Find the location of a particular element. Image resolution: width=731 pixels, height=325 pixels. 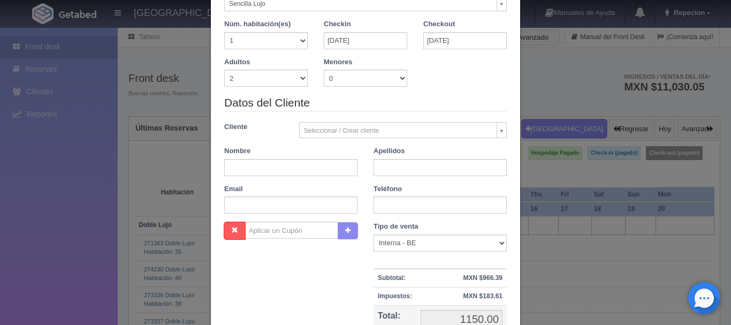

input: Aplicar un Cupón is located at coordinates (292, 230).